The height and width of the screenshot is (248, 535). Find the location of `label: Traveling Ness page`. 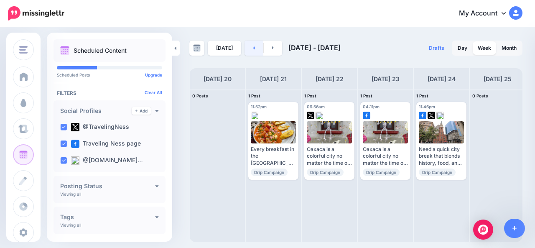

label: Traveling Ness page is located at coordinates (106, 144).